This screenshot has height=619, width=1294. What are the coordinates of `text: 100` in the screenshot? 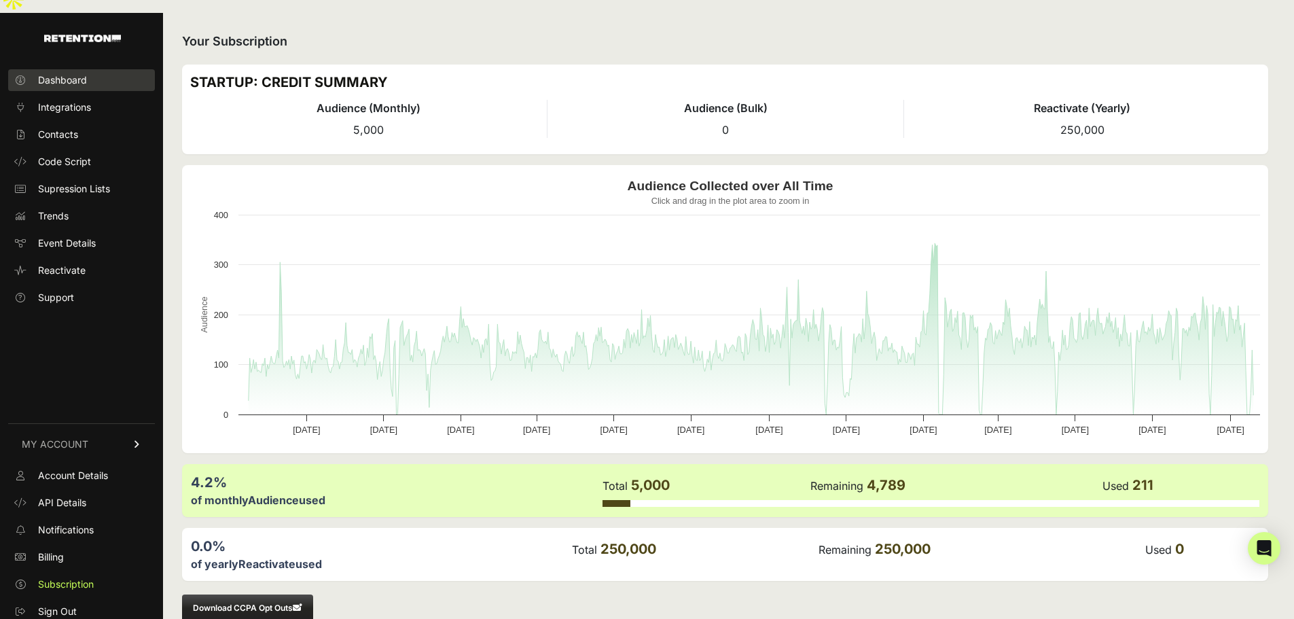 It's located at (221, 364).